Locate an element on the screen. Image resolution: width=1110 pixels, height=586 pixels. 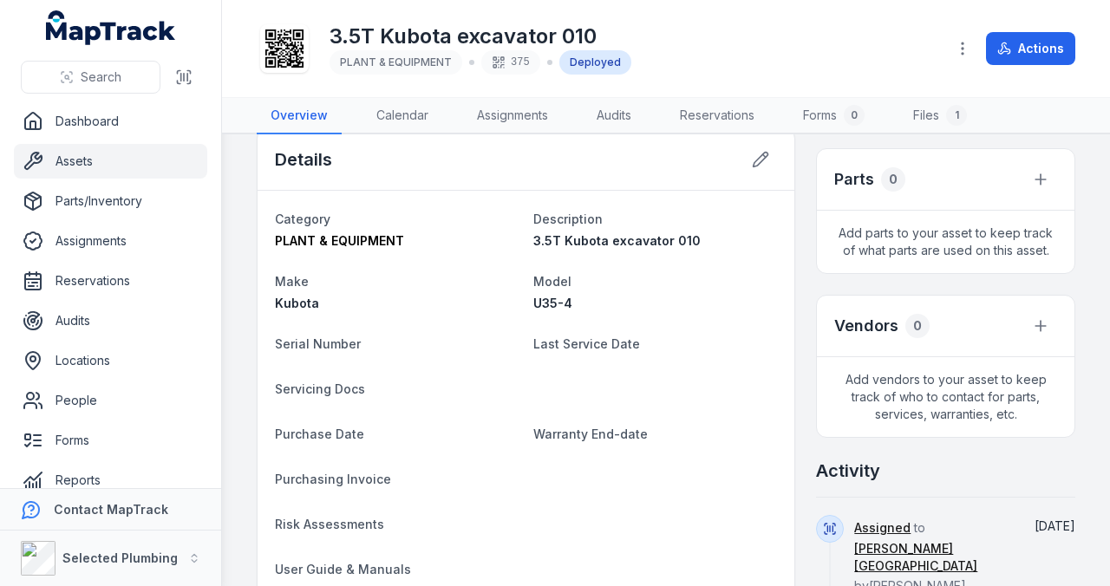
span: Description is located at coordinates (568, 219).